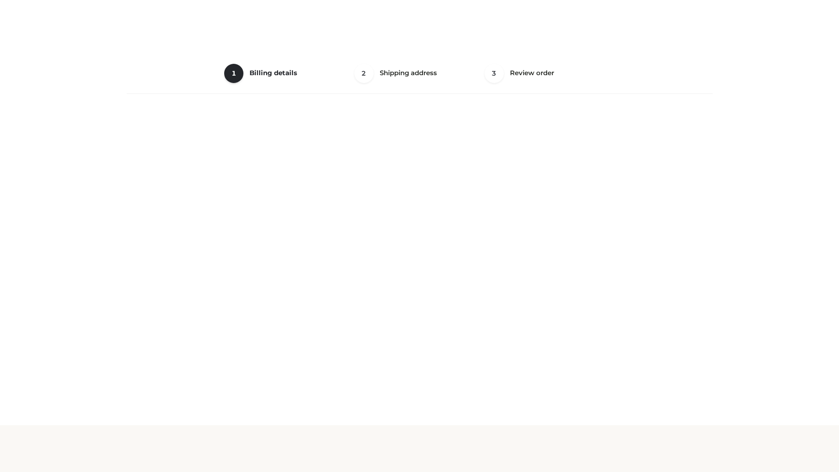 The height and width of the screenshot is (472, 839). I want to click on span: 1, so click(234, 73).